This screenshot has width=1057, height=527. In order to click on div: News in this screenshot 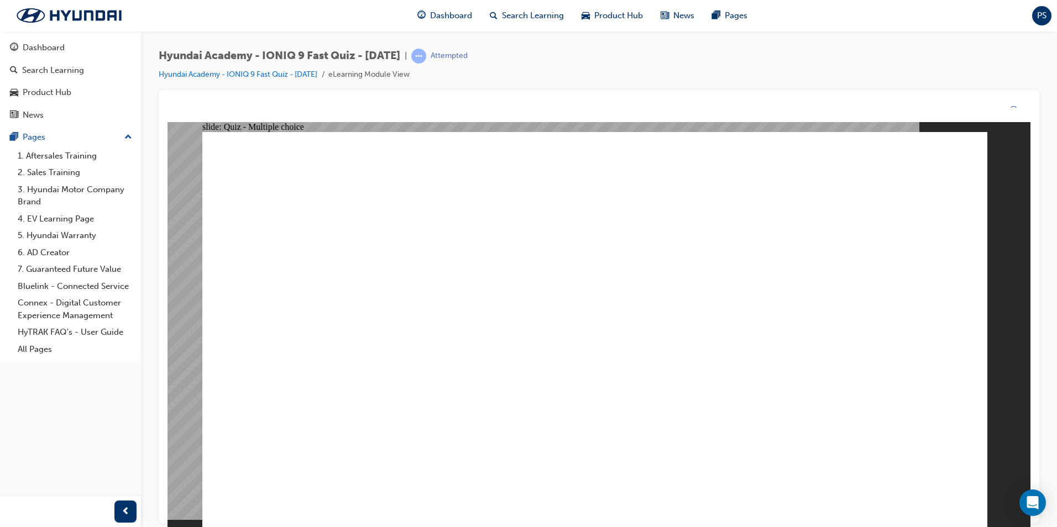, I will do `click(33, 115)`.